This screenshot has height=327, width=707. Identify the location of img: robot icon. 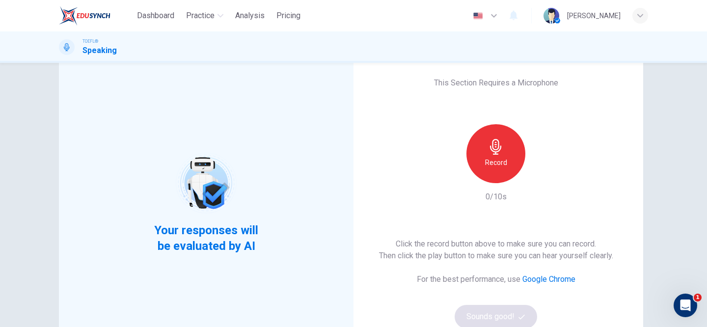
(206, 183).